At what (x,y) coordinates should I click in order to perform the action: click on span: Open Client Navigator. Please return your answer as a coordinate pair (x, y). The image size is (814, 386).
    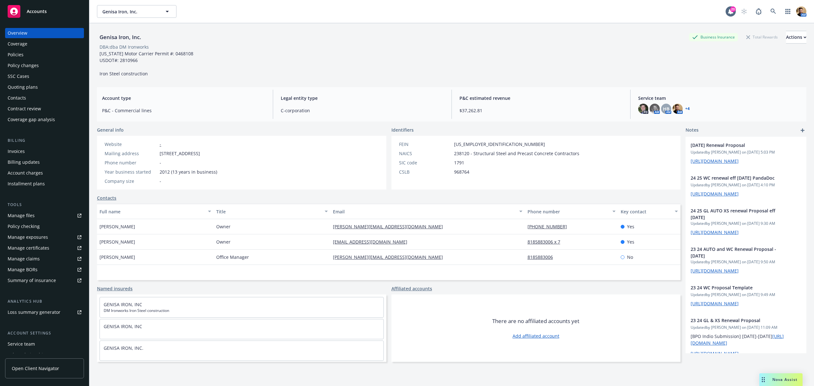
    Looking at the image, I should click on (35, 368).